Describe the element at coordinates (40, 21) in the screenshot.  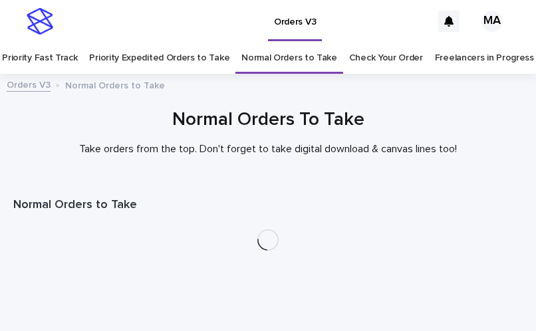
I see `img: stacker-logo-s-only.png` at that location.